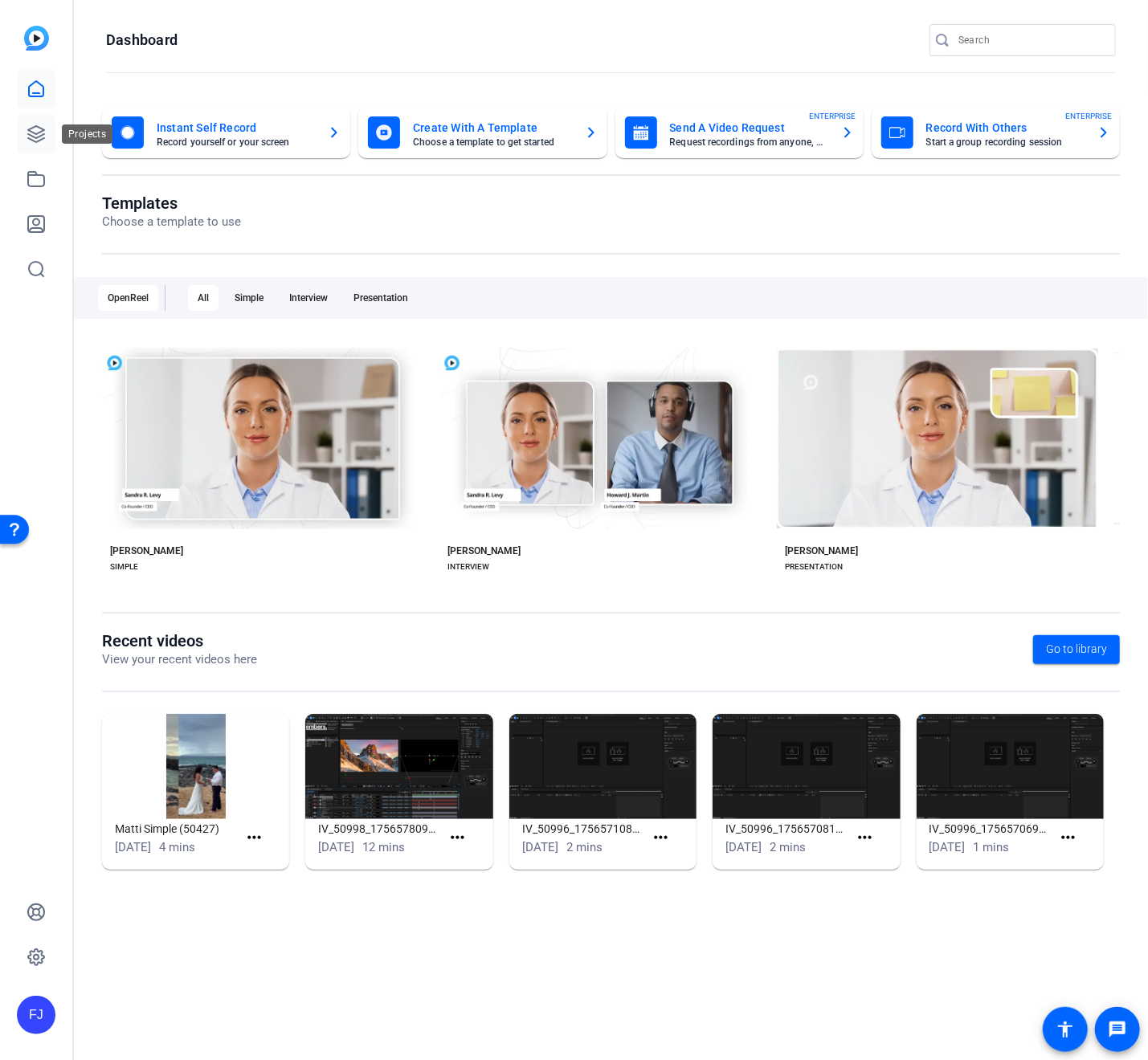 This screenshot has height=1060, width=1148. What do you see at coordinates (468, 567) in the screenshot?
I see `div: INTERVIEW` at bounding box center [468, 567].